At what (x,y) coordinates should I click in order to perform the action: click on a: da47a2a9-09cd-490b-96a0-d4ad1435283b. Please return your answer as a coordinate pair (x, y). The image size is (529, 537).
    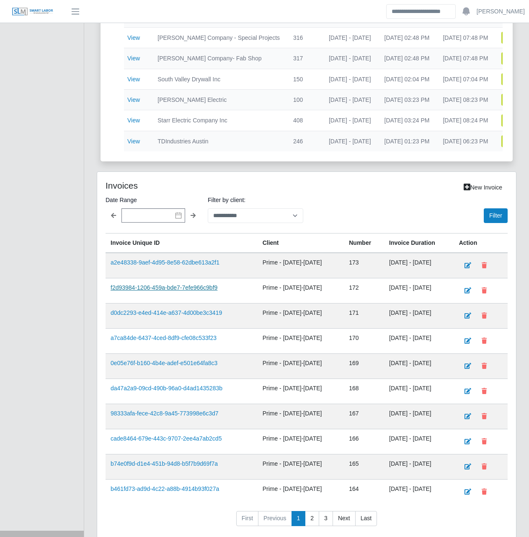
    Looking at the image, I should click on (166, 388).